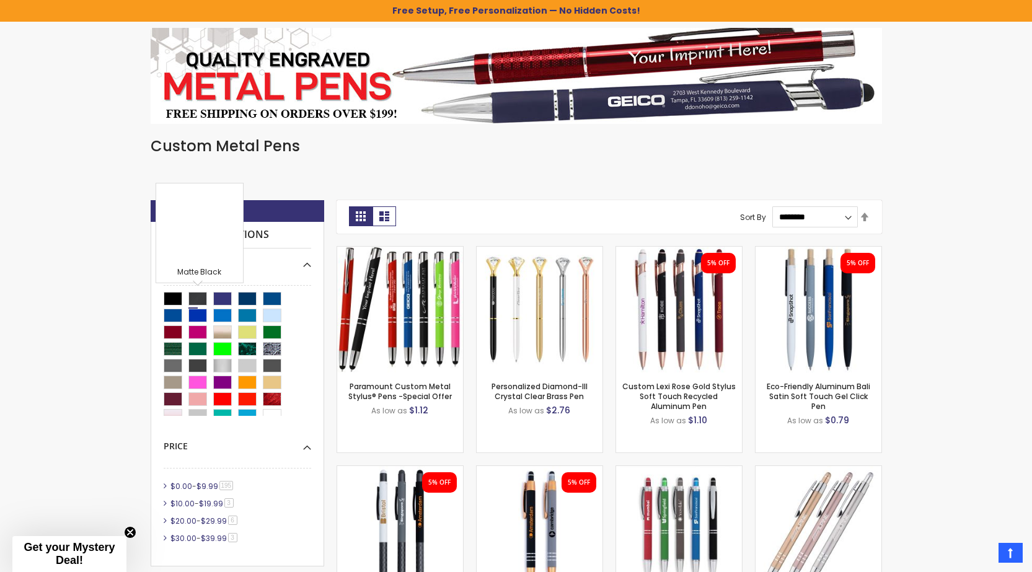 The width and height of the screenshot is (1032, 572). What do you see at coordinates (539, 309) in the screenshot?
I see `img: Personalized Diamond-III Crystal Clear Brass Pen` at bounding box center [539, 309].